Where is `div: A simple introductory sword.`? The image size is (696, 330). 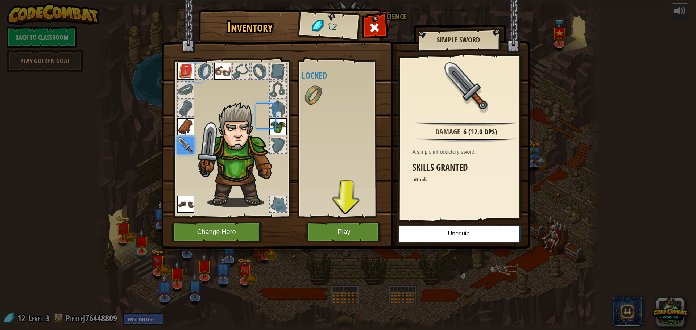 div: A simple introductory sword. is located at coordinates (468, 152).